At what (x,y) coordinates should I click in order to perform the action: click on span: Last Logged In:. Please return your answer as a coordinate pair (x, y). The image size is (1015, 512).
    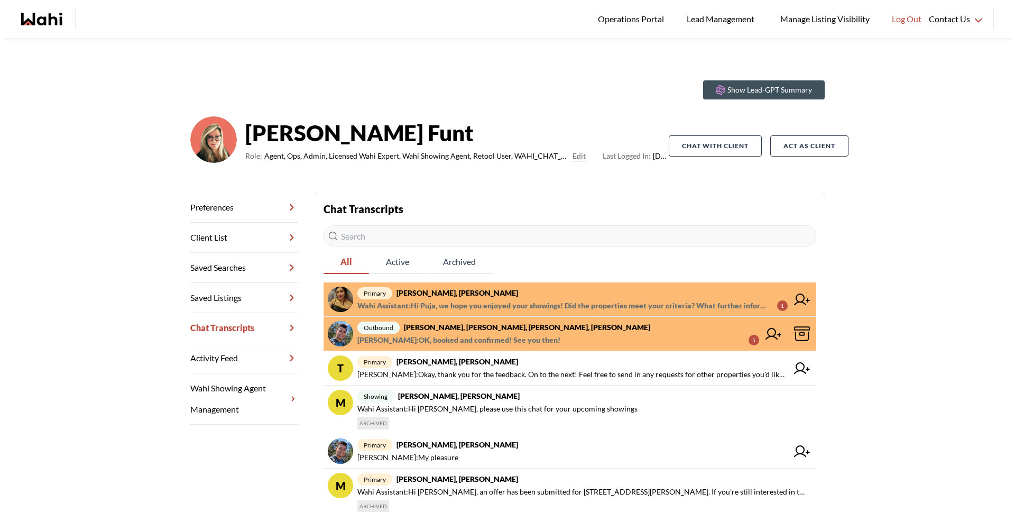
    Looking at the image, I should click on (626, 155).